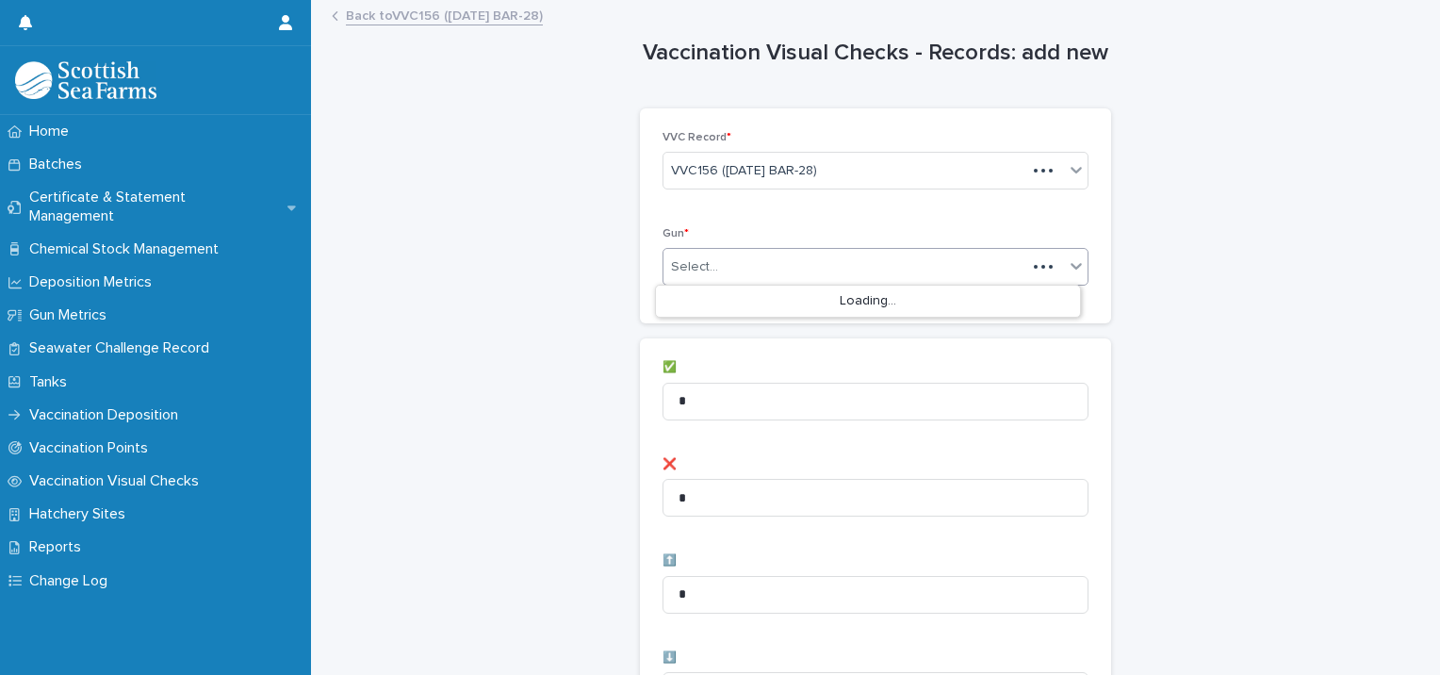 Image resolution: width=1440 pixels, height=675 pixels. Describe the element at coordinates (123, 348) in the screenshot. I see `p: Seawater Challenge Record` at that location.